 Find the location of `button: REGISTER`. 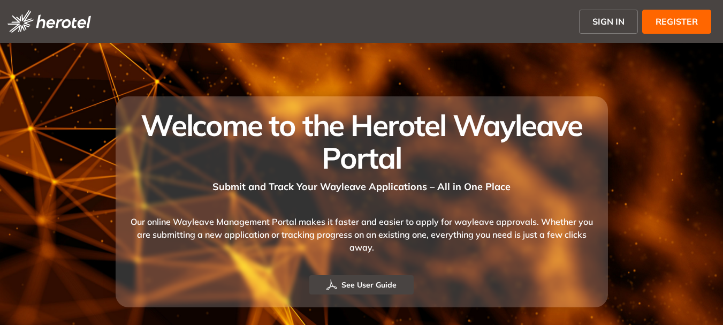

button: REGISTER is located at coordinates (676, 21).